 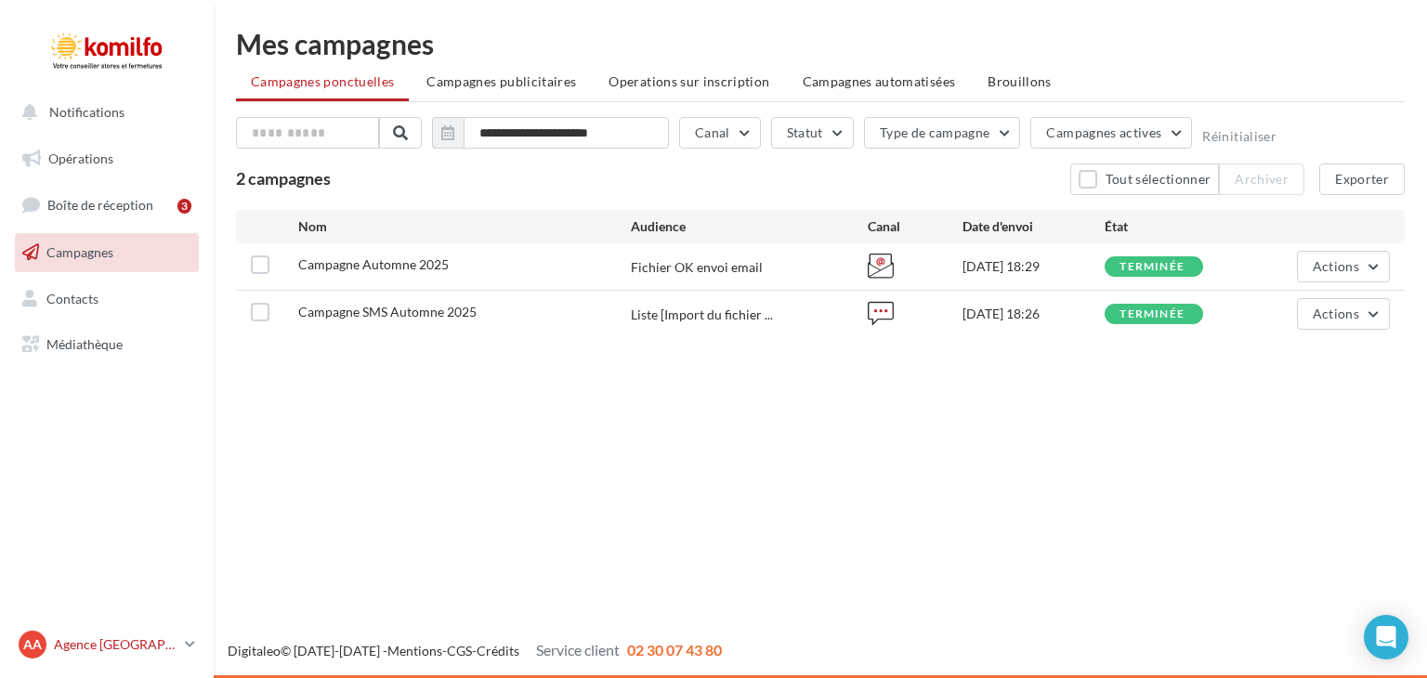 I want to click on span: 02 30 07 43 80, so click(x=675, y=649).